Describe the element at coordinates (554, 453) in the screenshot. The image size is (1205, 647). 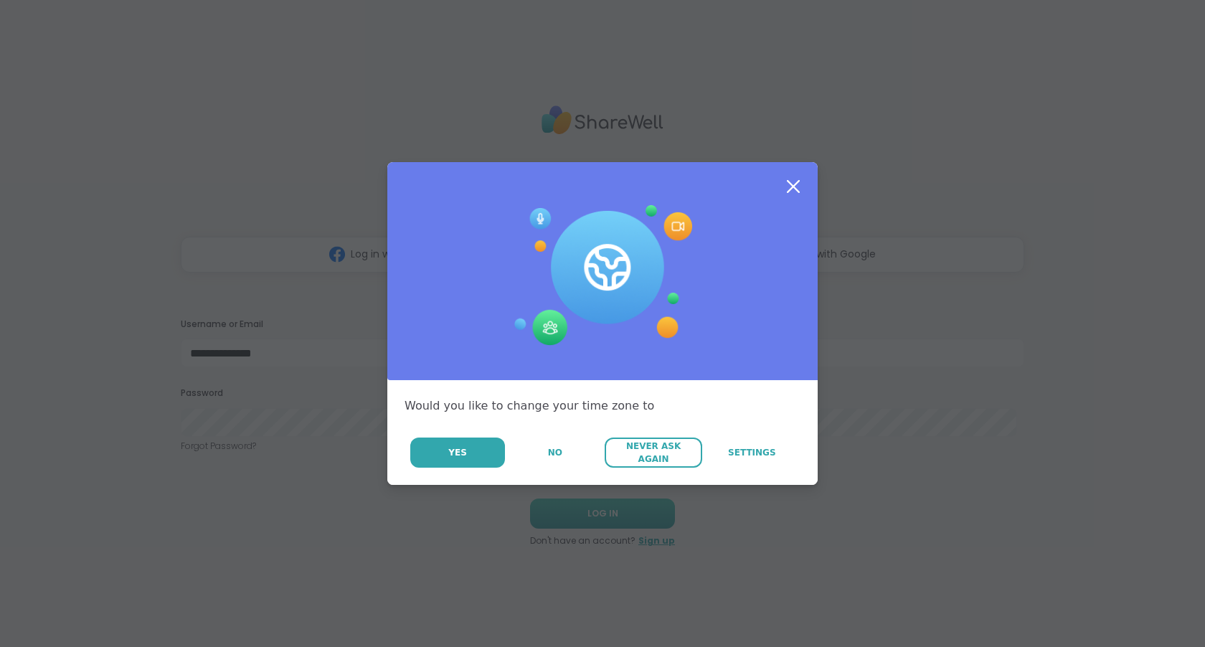
I see `button: No` at that location.